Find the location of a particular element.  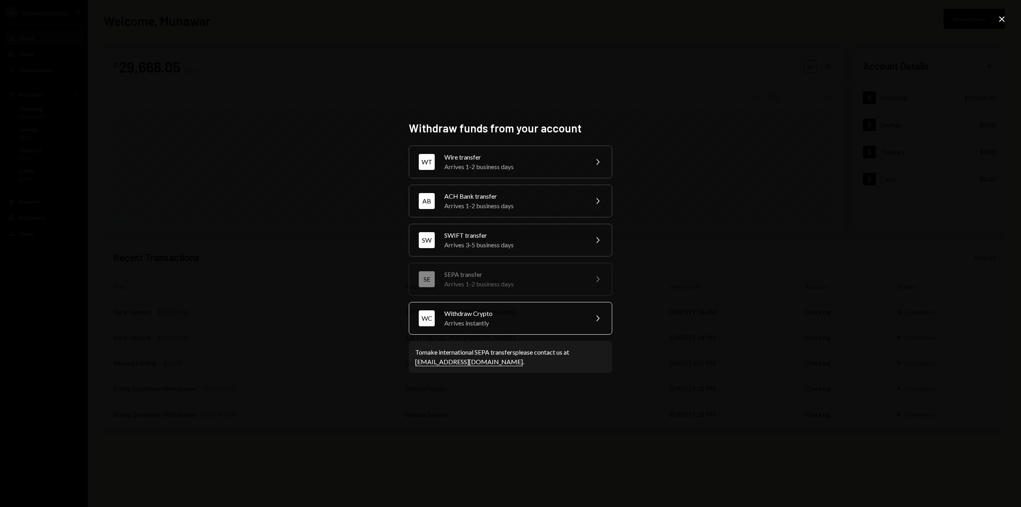

h2: Withdraw funds from your account is located at coordinates (511, 128).